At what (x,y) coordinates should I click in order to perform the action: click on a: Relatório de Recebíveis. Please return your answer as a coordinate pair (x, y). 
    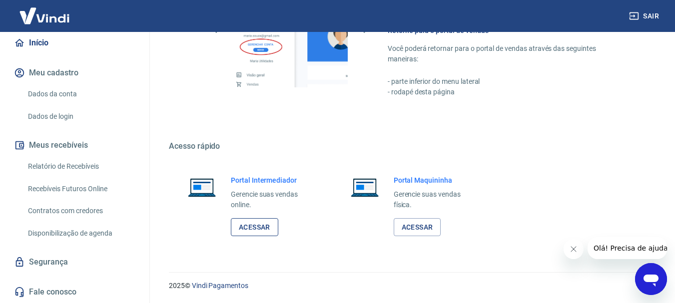
    Looking at the image, I should click on (80, 166).